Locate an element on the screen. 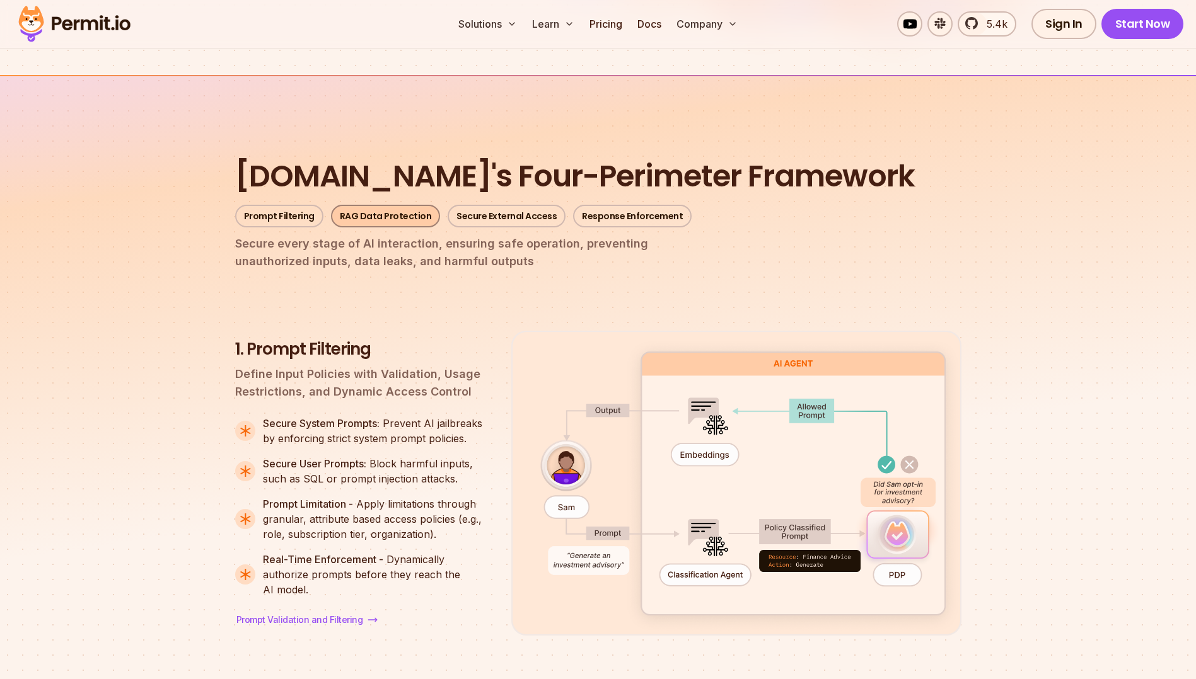 The width and height of the screenshot is (1196, 679). p: Define Input Policies with Validation, Usage Restrictions, and Dynamic Access Control is located at coordinates (363, 383).